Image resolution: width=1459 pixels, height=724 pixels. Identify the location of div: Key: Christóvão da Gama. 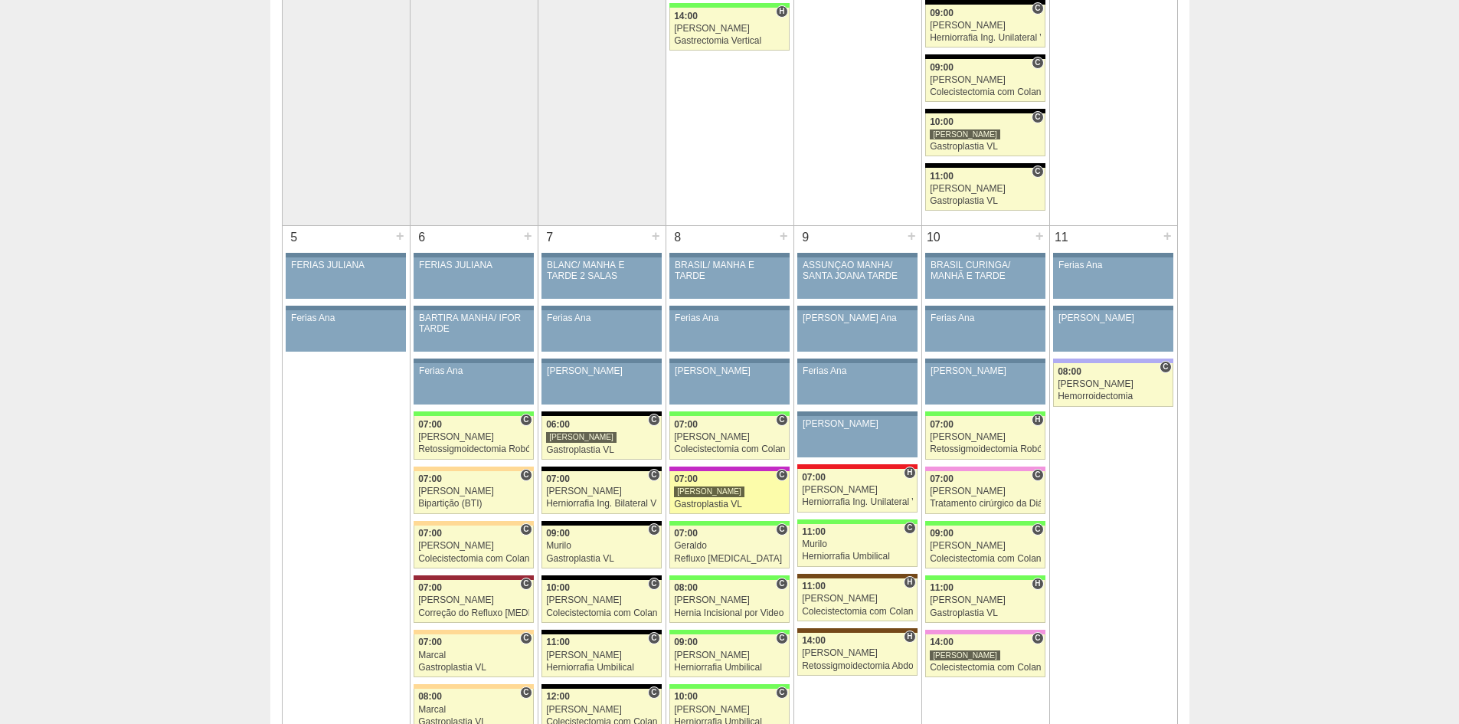
(1113, 361).